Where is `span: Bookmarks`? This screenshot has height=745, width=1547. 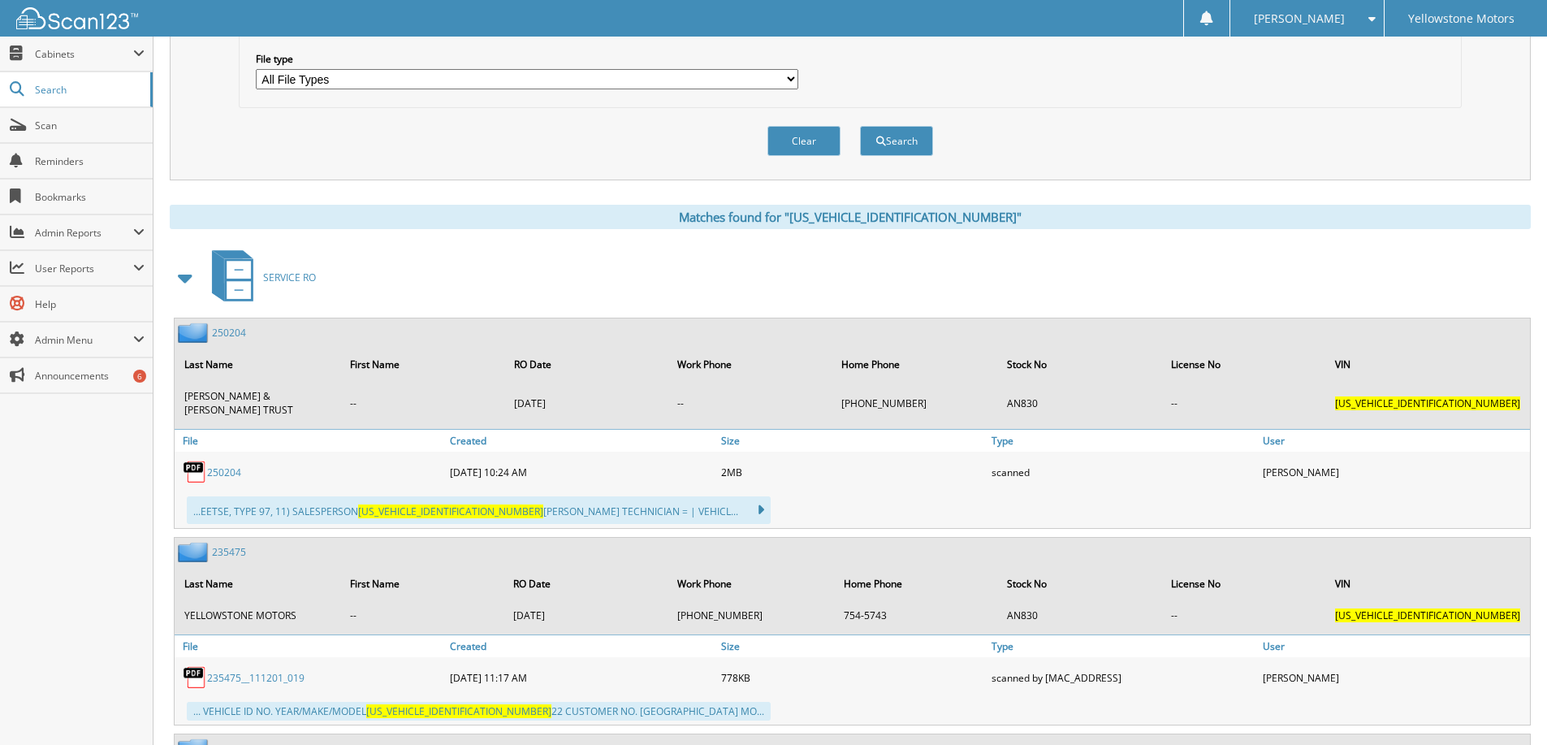
span: Bookmarks is located at coordinates (89, 197).